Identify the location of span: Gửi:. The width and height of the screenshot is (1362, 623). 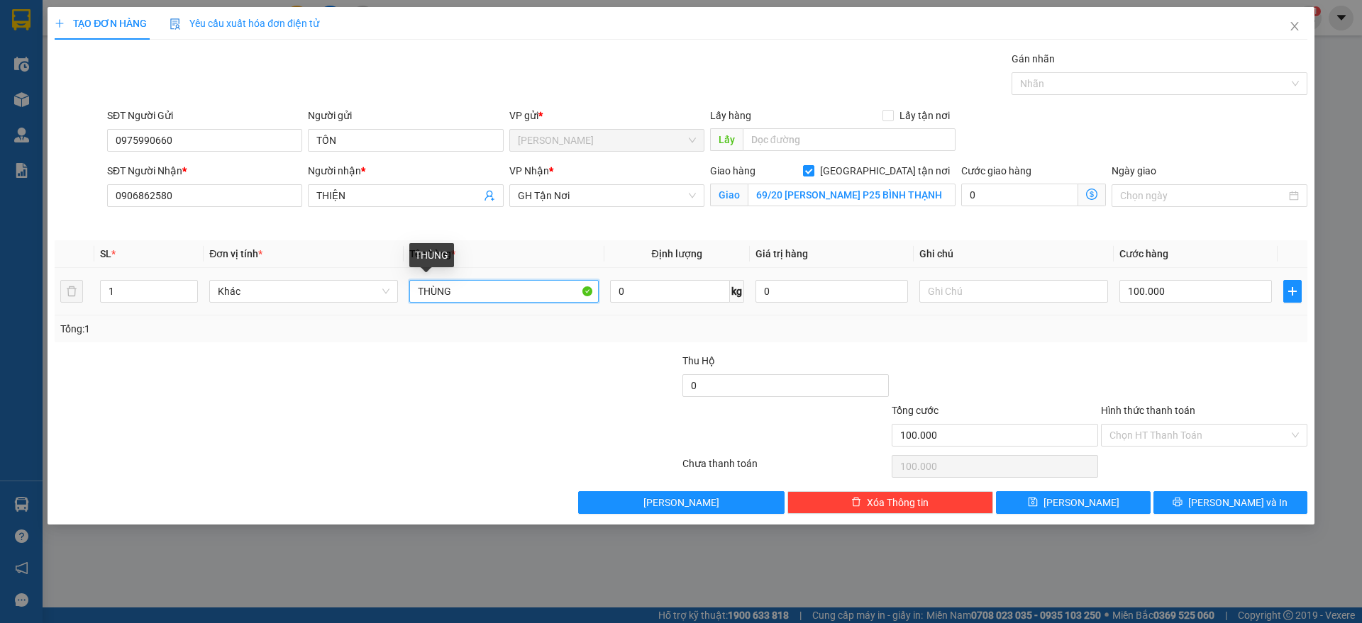
(23, 19).